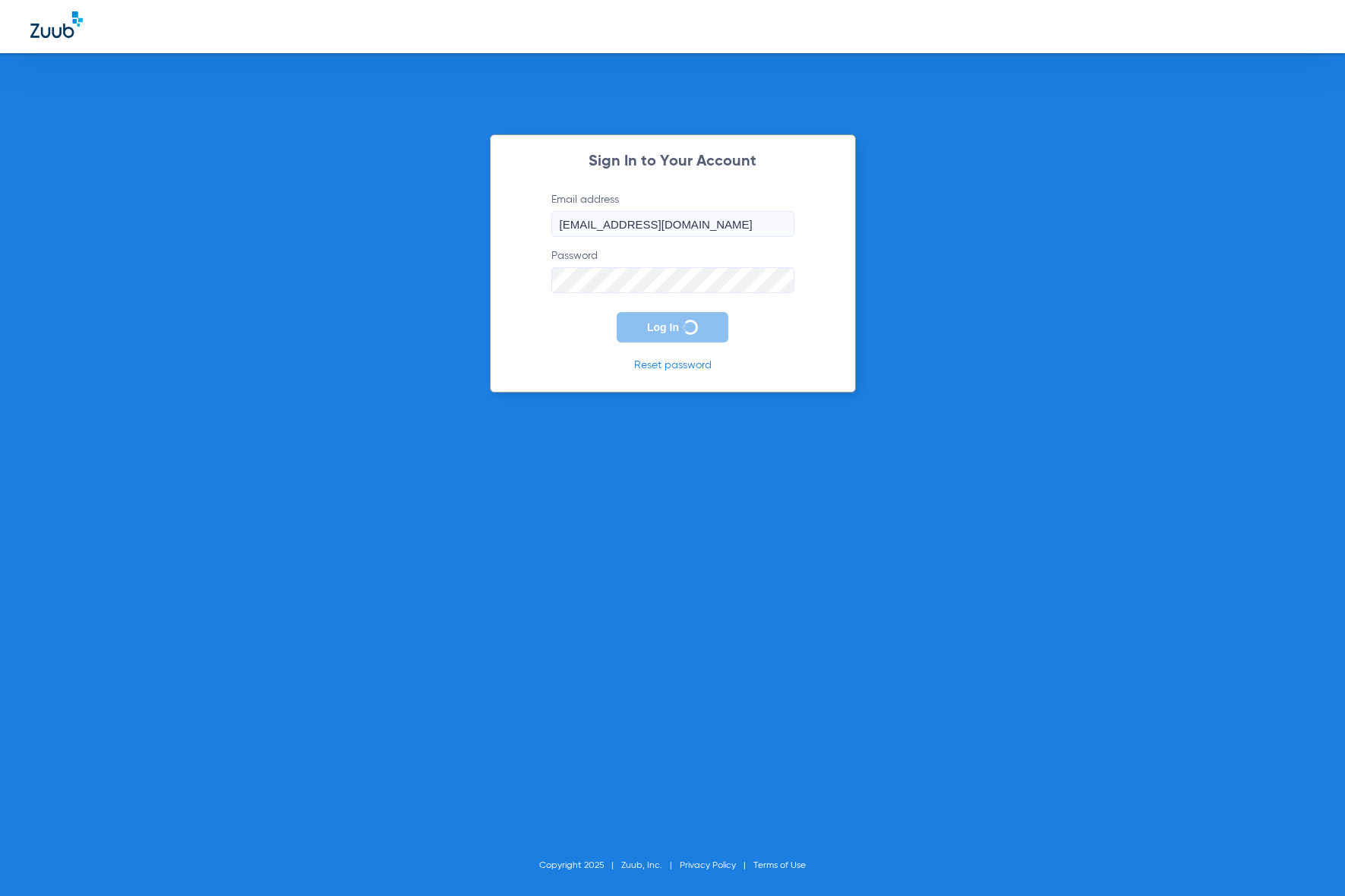 Image resolution: width=1345 pixels, height=896 pixels. Describe the element at coordinates (673, 224) in the screenshot. I see `input: Email address` at that location.